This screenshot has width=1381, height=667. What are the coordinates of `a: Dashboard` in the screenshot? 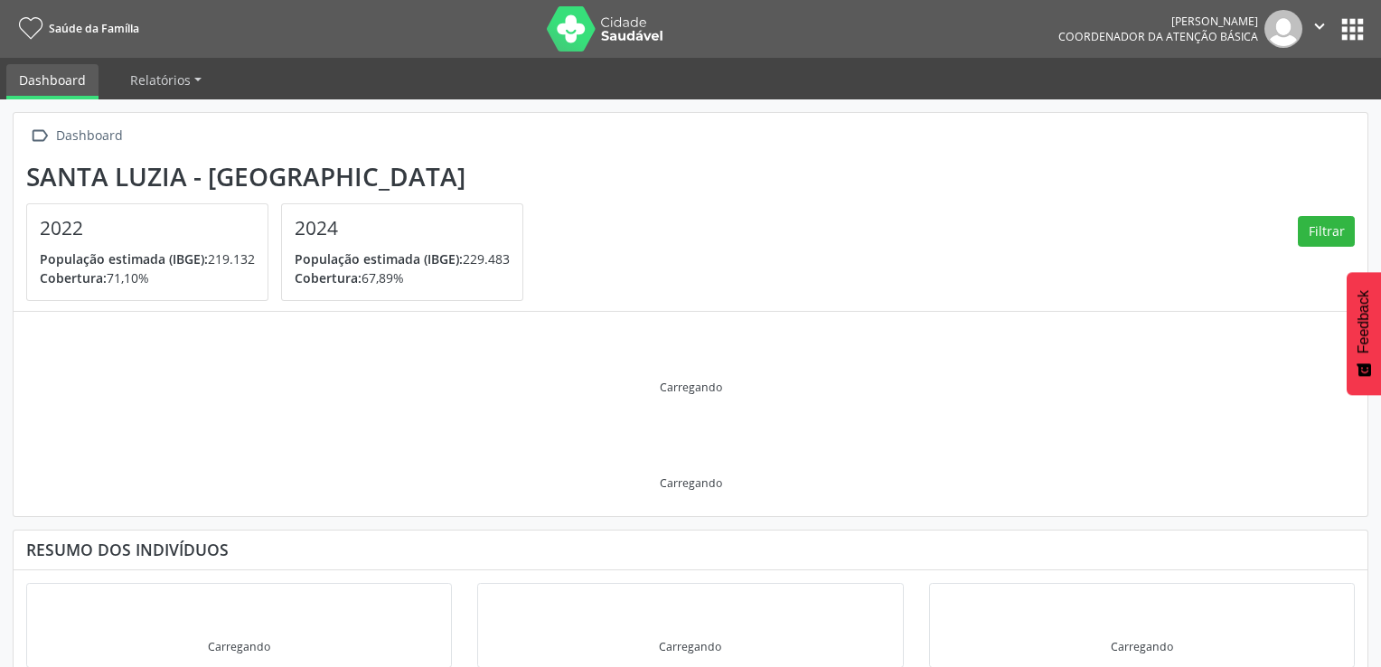 It's located at (52, 81).